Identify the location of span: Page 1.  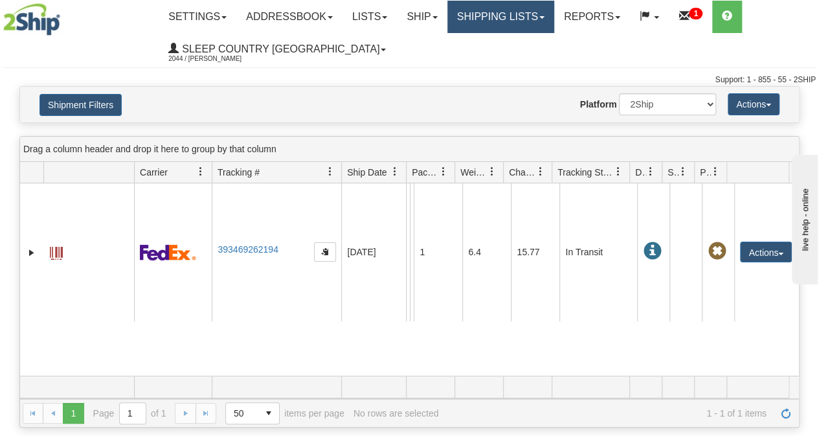
(73, 413).